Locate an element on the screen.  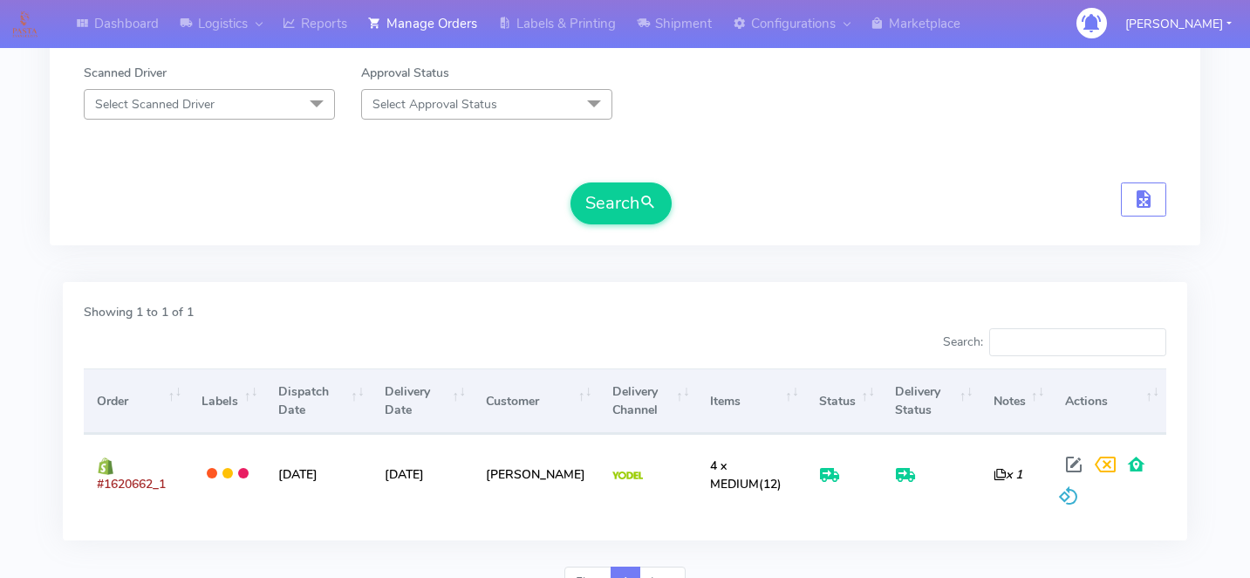
i: x 1 is located at coordinates (1008, 474).